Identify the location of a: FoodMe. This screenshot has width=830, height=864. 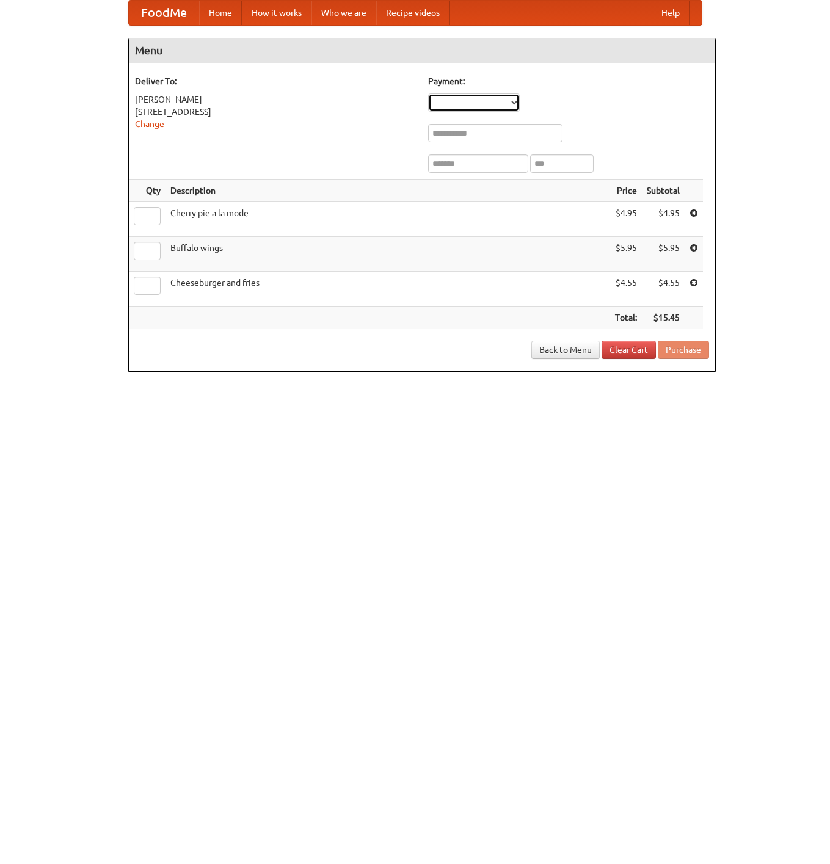
(164, 13).